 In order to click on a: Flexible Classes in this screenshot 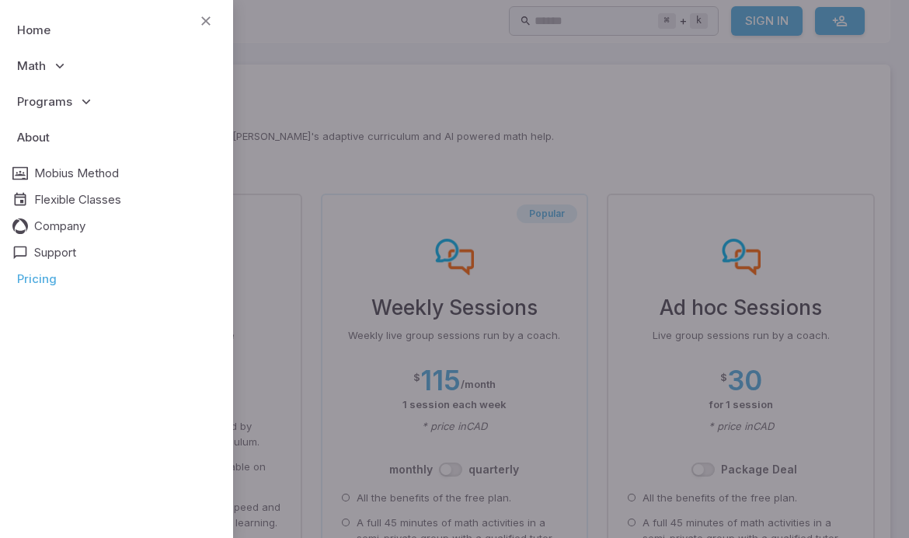, I will do `click(117, 200)`.